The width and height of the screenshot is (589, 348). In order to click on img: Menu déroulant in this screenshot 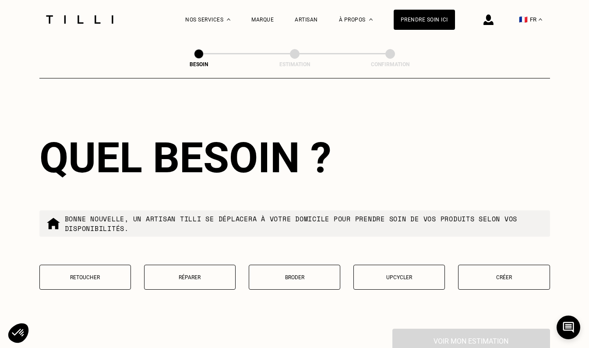, I will do `click(229, 19)`.